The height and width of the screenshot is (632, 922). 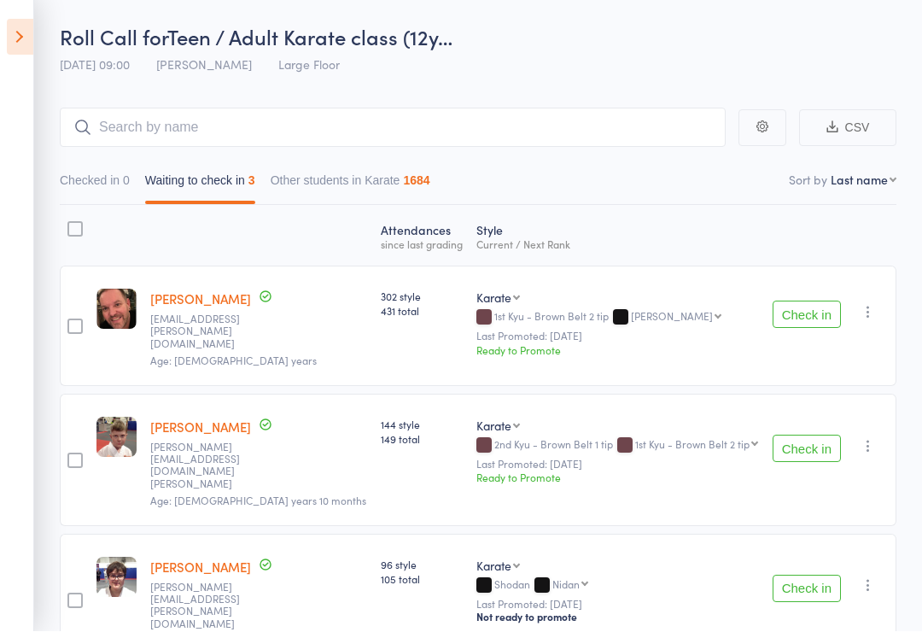 I want to click on div: since last grading, so click(x=422, y=244).